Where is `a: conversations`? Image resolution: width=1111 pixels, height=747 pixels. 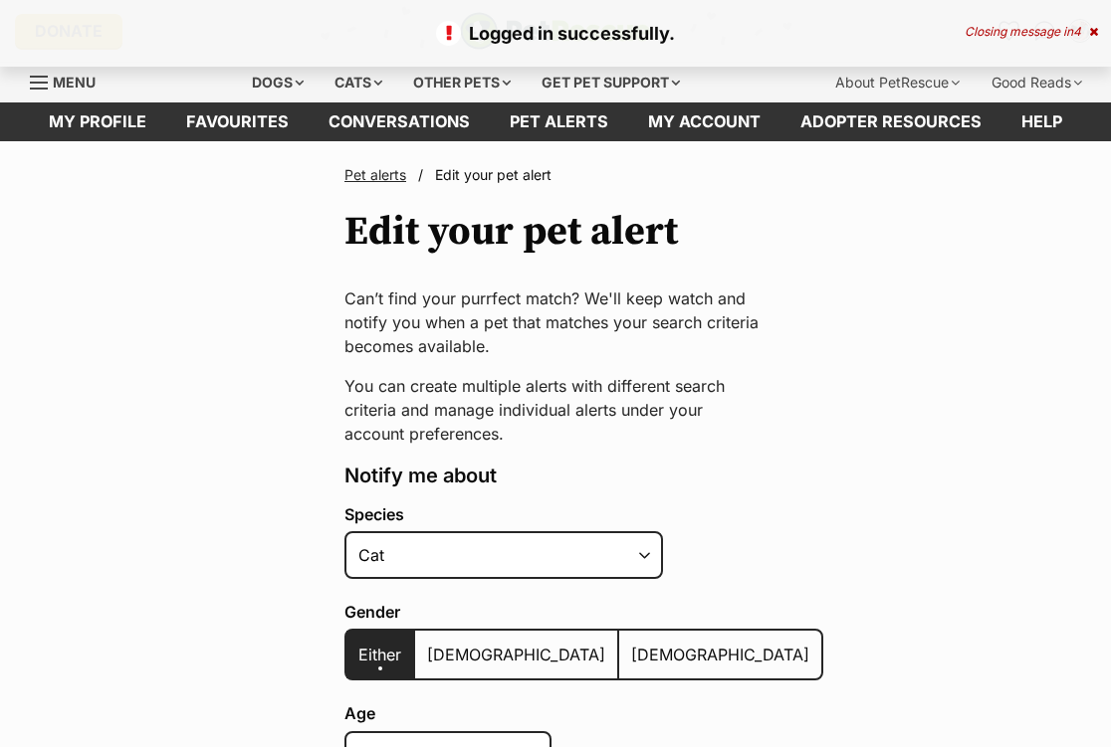
a: conversations is located at coordinates (399, 121).